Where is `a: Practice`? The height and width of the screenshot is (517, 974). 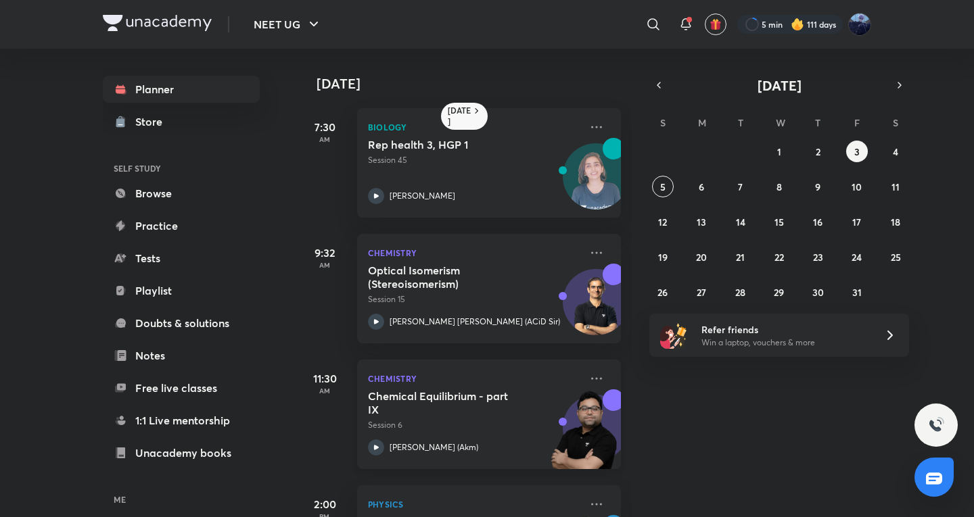 a: Practice is located at coordinates (181, 226).